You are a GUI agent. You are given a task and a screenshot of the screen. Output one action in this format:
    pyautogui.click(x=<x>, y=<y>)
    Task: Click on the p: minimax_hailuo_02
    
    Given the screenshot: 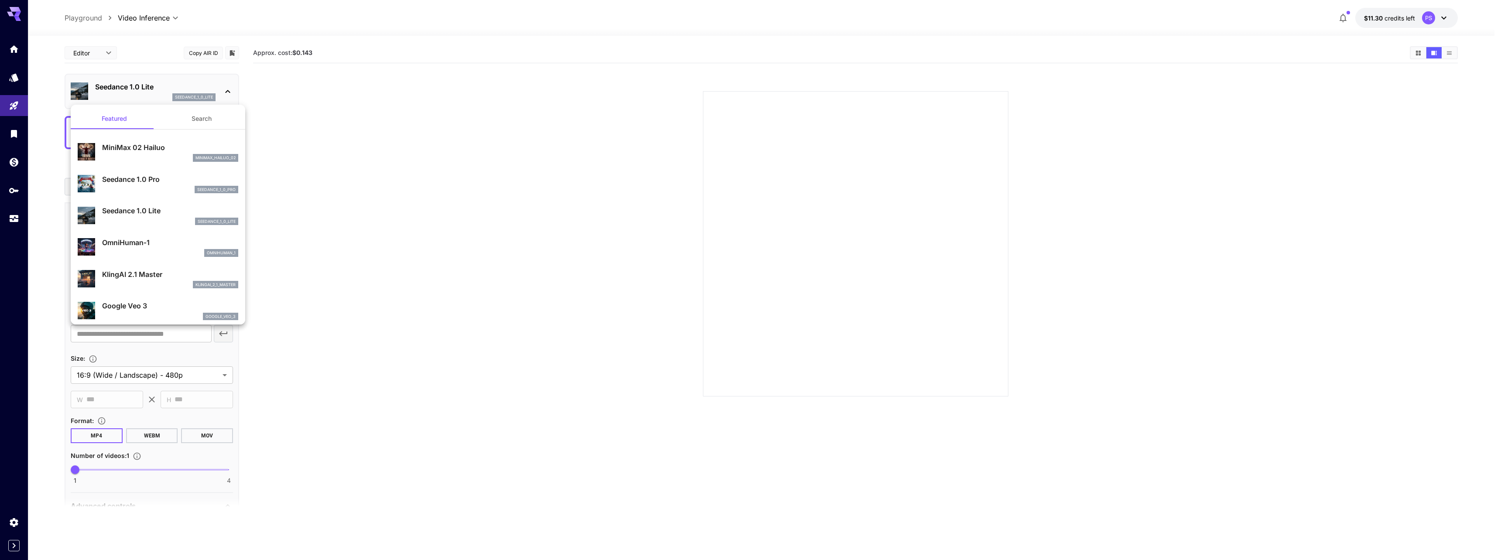 What is the action you would take?
    pyautogui.click(x=216, y=158)
    